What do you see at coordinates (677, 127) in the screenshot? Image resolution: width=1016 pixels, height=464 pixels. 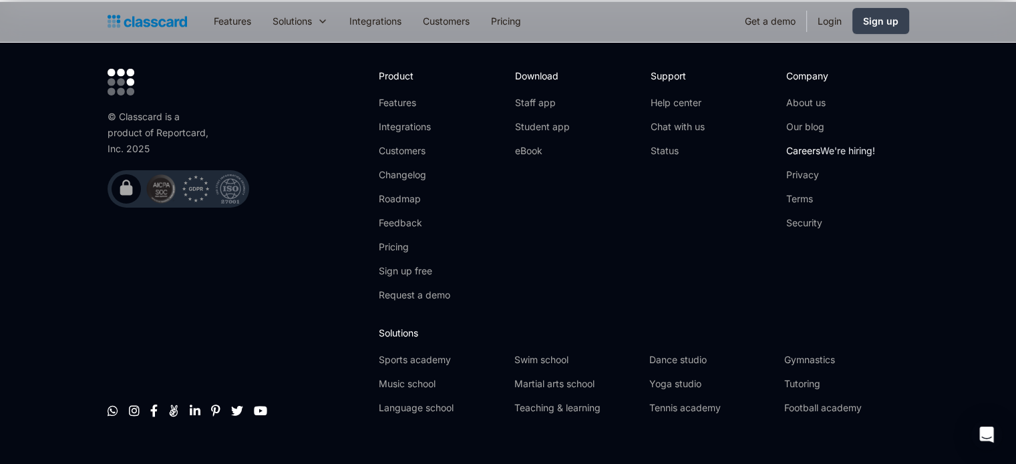 I see `a: Chat with us` at bounding box center [677, 127].